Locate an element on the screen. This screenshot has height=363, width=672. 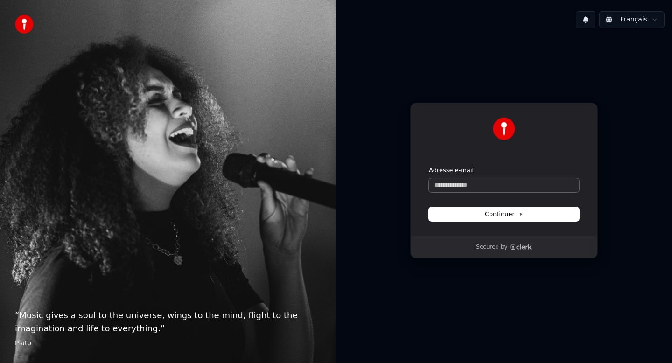
img: Youka is located at coordinates (504, 129).